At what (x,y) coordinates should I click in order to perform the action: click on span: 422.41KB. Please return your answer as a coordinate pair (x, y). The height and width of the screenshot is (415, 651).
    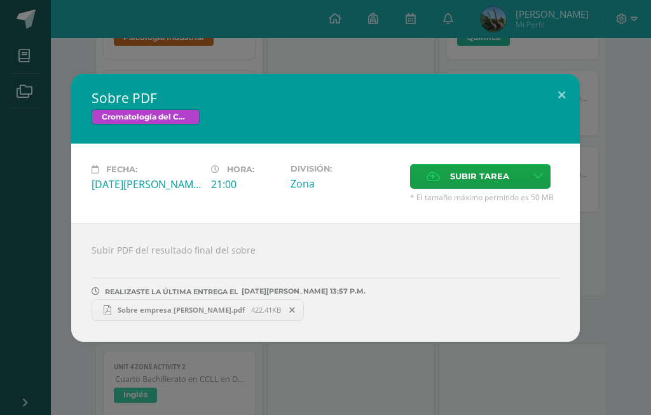
    Looking at the image, I should click on (266, 310).